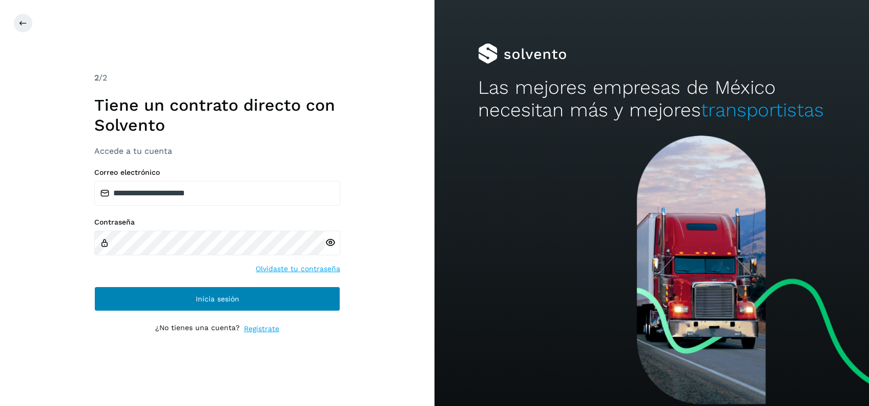 The image size is (869, 406). I want to click on h3: Accede a tu cuenta, so click(217, 151).